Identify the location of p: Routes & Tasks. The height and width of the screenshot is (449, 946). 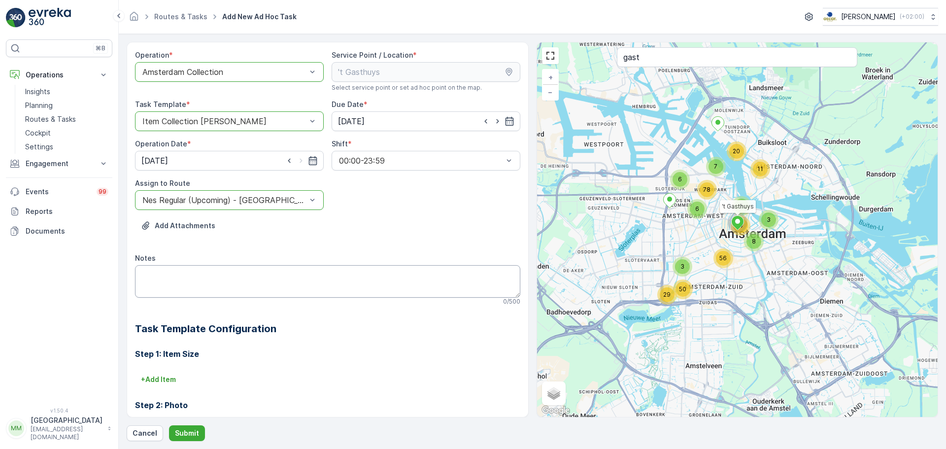
(50, 119).